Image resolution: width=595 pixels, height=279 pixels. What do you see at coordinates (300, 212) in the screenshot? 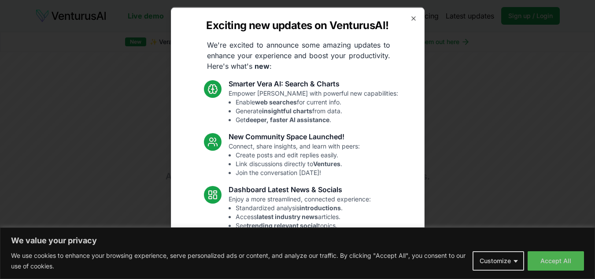
I see `p: Enjoy a more streamlined, connected experience:` at bounding box center [300, 212].